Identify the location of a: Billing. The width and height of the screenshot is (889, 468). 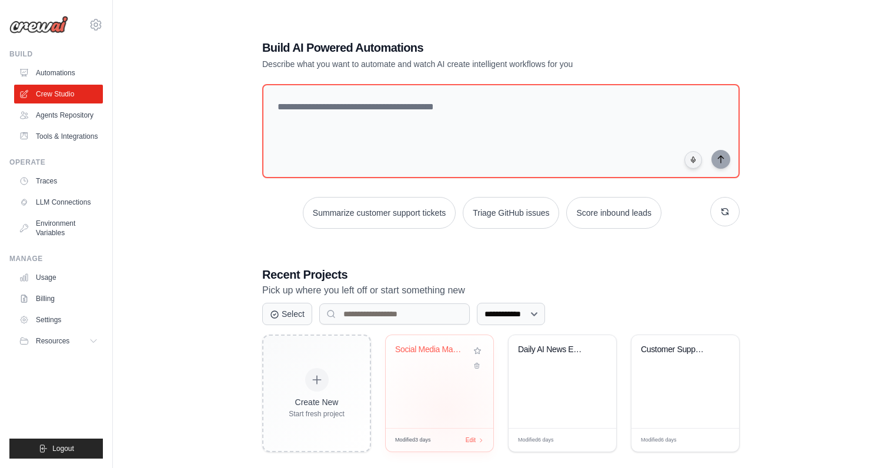
(58, 299).